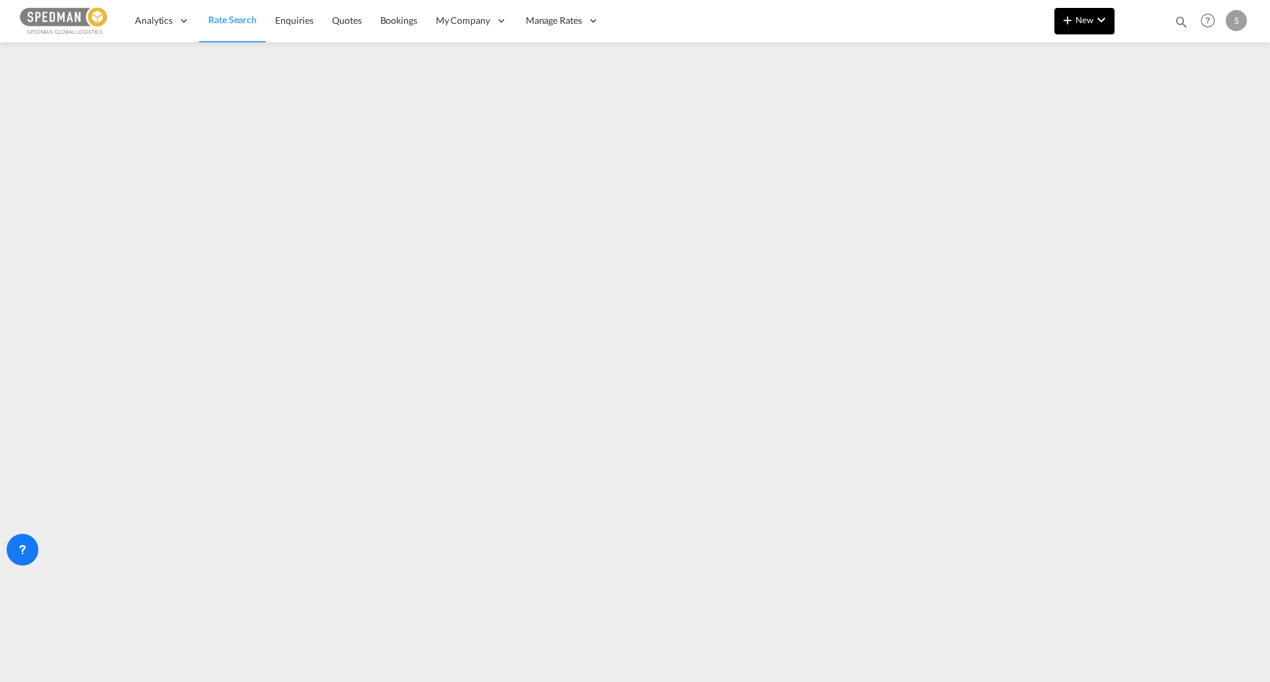 The height and width of the screenshot is (682, 1270). Describe the element at coordinates (399, 20) in the screenshot. I see `span: Bookings` at that location.